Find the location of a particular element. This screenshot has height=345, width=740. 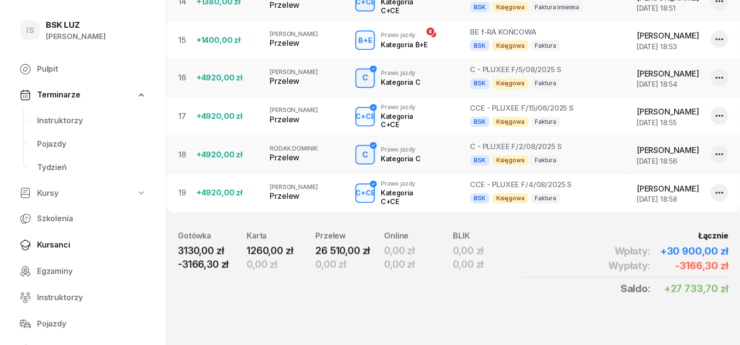

div: Gotówka is located at coordinates (212, 237).